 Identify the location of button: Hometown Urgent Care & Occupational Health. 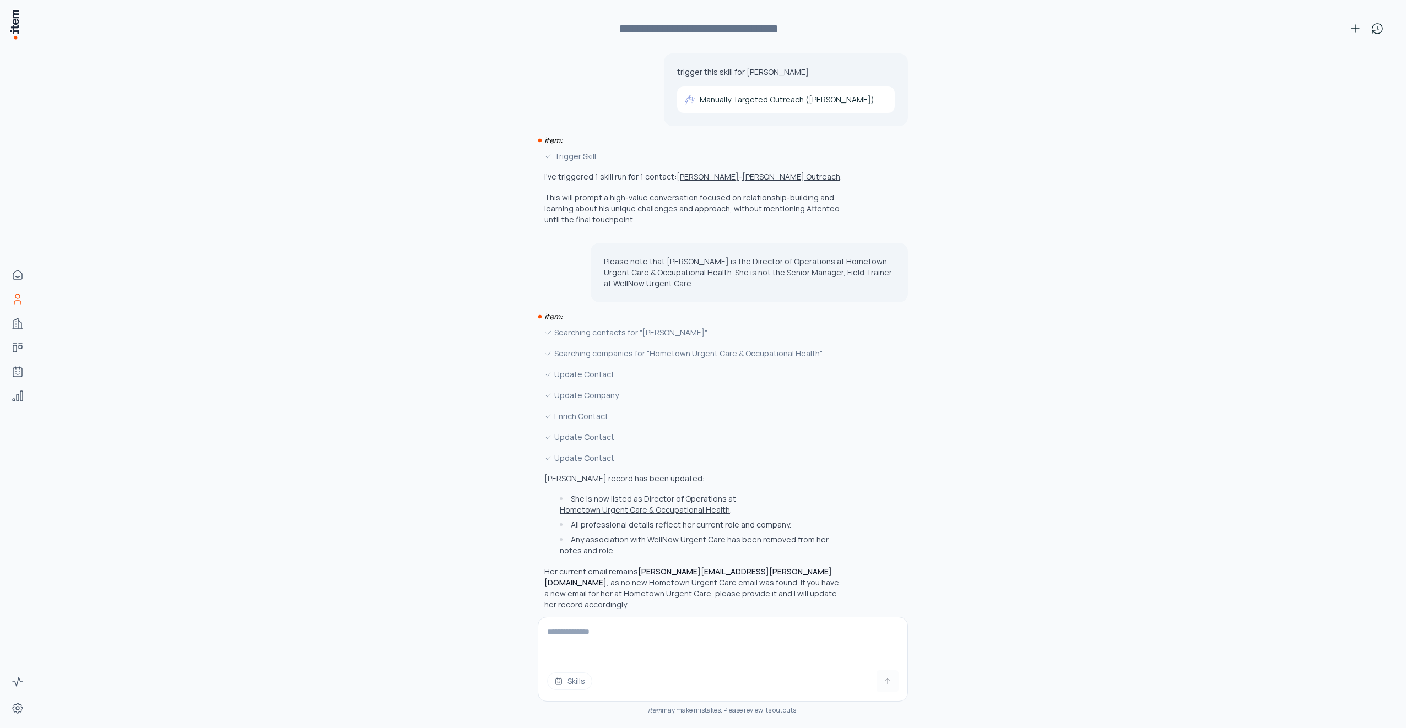
(645, 510).